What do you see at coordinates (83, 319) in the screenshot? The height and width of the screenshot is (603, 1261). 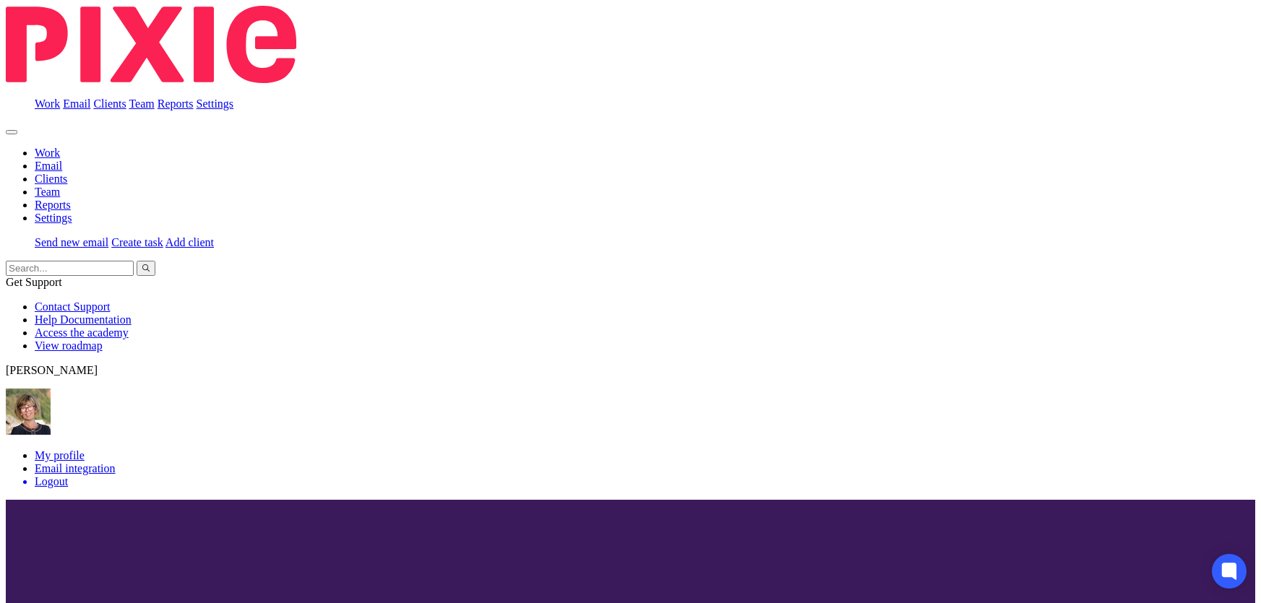 I see `span: Help Documentation` at bounding box center [83, 319].